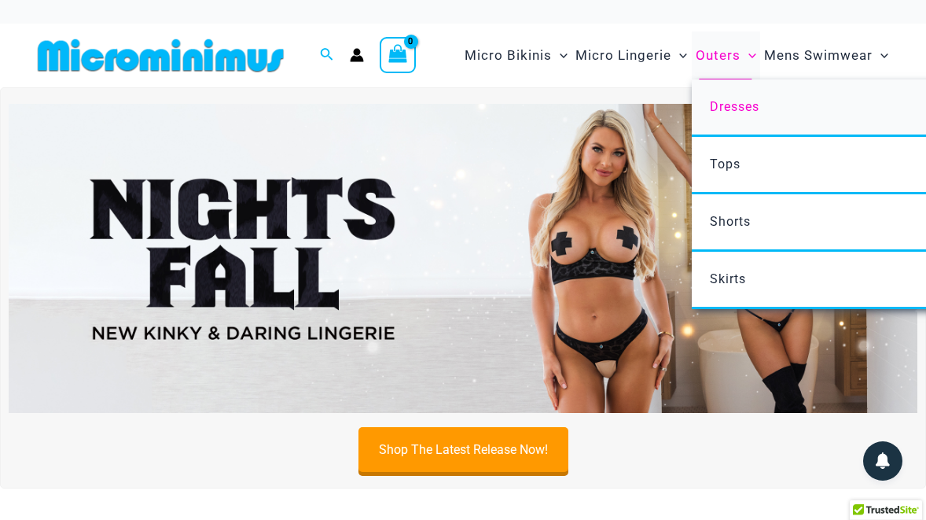  I want to click on span: Tops, so click(725, 164).